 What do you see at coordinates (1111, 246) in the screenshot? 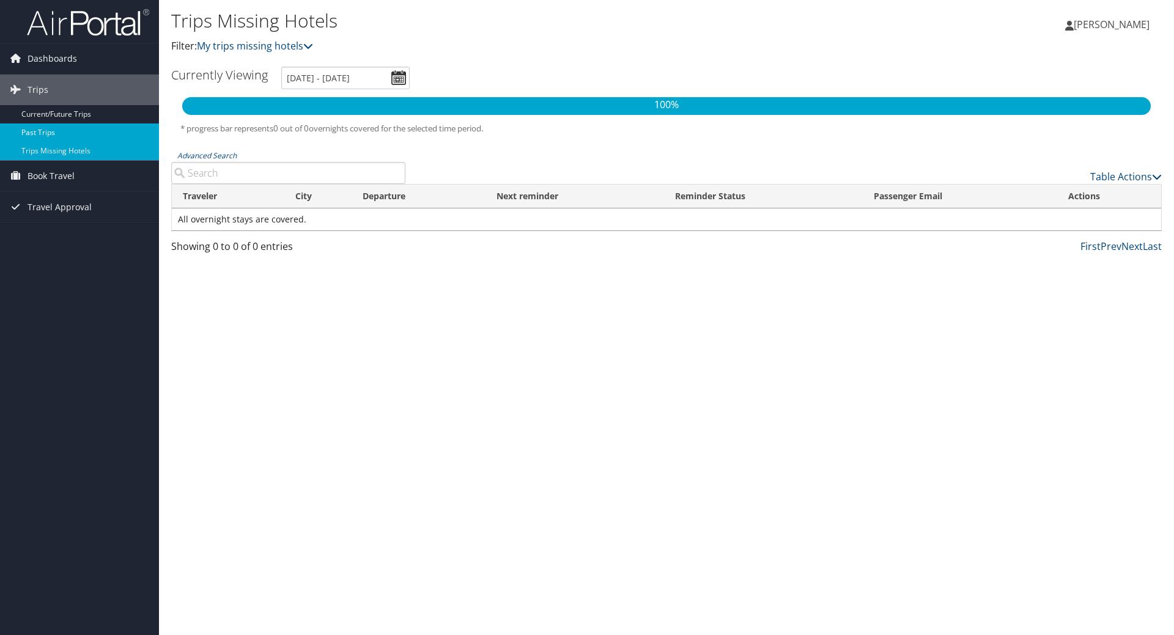
I see `a: Prev` at bounding box center [1111, 246].